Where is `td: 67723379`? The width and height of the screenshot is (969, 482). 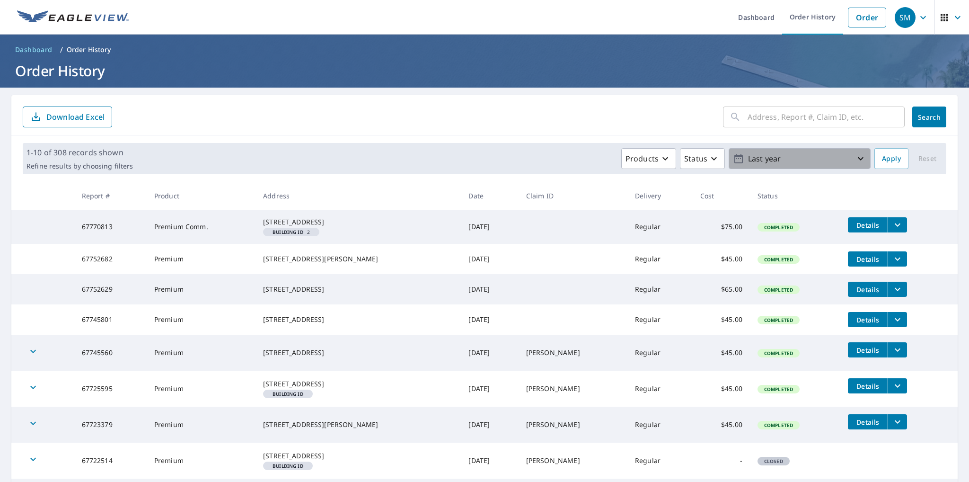
td: 67723379 is located at coordinates (110, 425).